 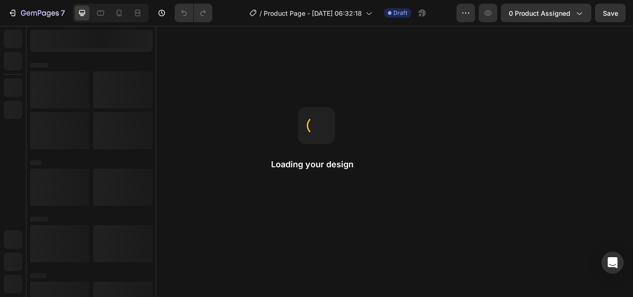 What do you see at coordinates (193, 13) in the screenshot?
I see `div: Undo/Redo` at bounding box center [193, 13].